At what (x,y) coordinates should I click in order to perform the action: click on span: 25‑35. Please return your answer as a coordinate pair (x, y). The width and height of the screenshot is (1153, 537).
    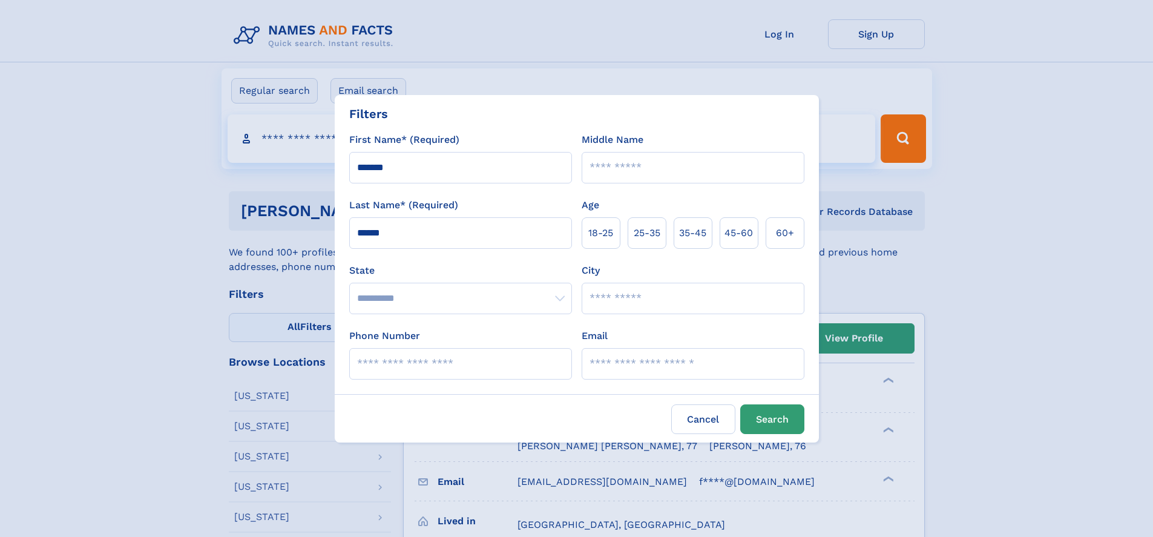
    Looking at the image, I should click on (647, 233).